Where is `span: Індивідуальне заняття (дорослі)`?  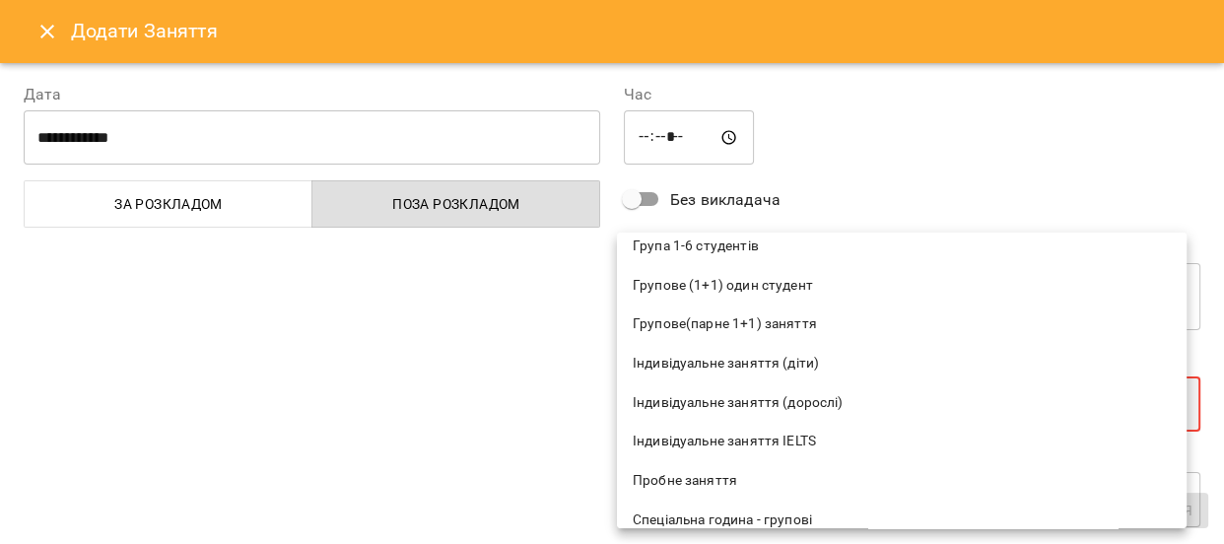
span: Індивідуальне заняття (дорослі) is located at coordinates (902, 403).